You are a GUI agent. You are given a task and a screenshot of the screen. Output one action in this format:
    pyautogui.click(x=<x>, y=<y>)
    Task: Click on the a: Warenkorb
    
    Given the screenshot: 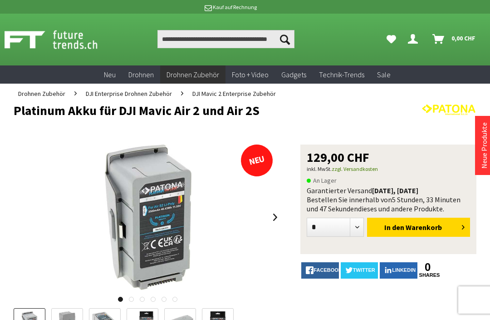 What is the action you would take?
    pyautogui.click(x=454, y=39)
    